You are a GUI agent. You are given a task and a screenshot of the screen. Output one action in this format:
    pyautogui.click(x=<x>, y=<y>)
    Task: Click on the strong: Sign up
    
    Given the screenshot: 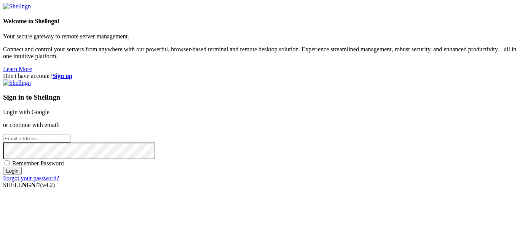 What is the action you would take?
    pyautogui.click(x=62, y=76)
    